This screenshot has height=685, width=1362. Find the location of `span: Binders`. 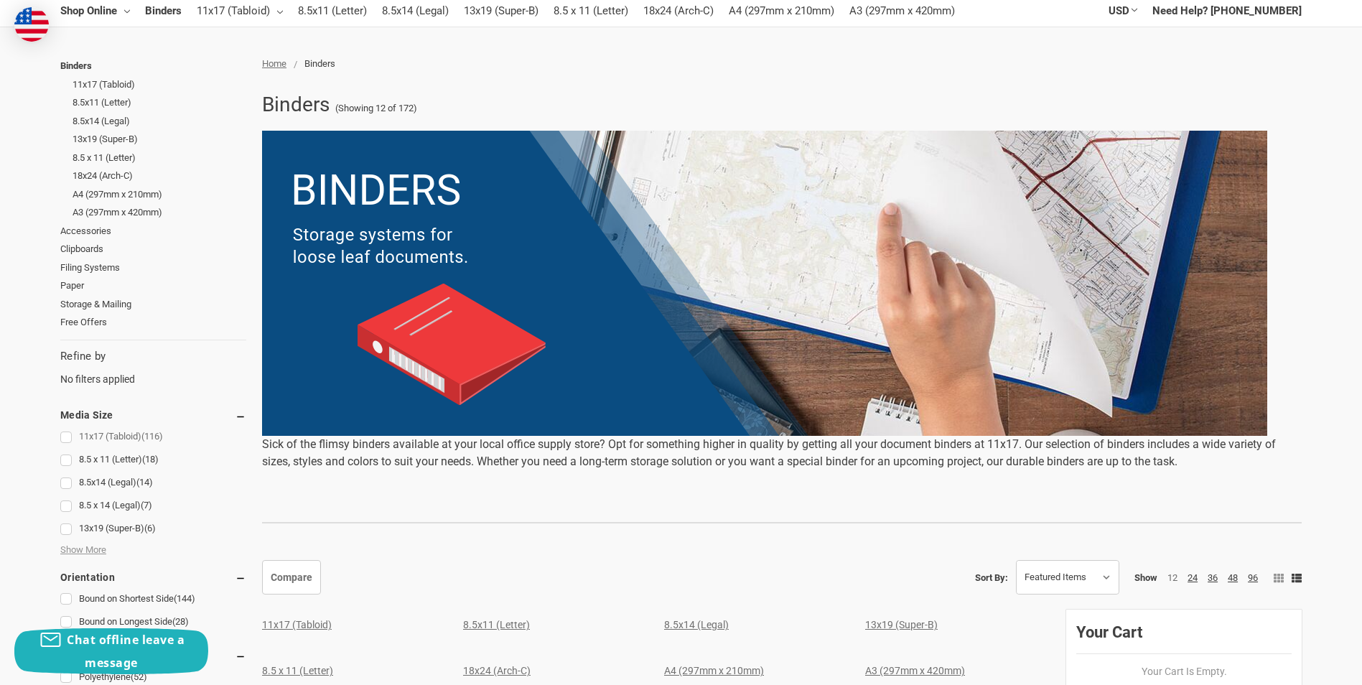

span: Binders is located at coordinates (319, 63).